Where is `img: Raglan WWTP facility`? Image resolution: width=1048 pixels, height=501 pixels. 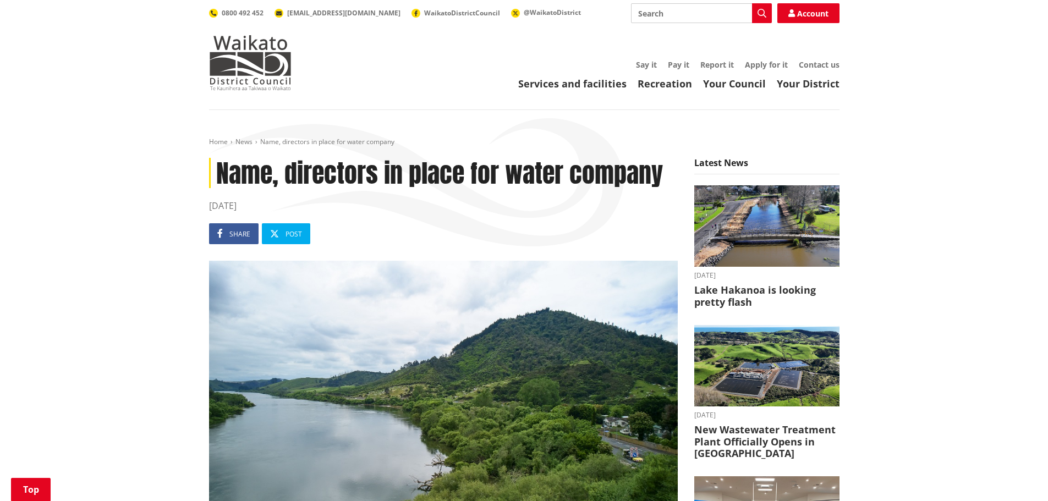
img: Raglan WWTP facility is located at coordinates (767, 366).